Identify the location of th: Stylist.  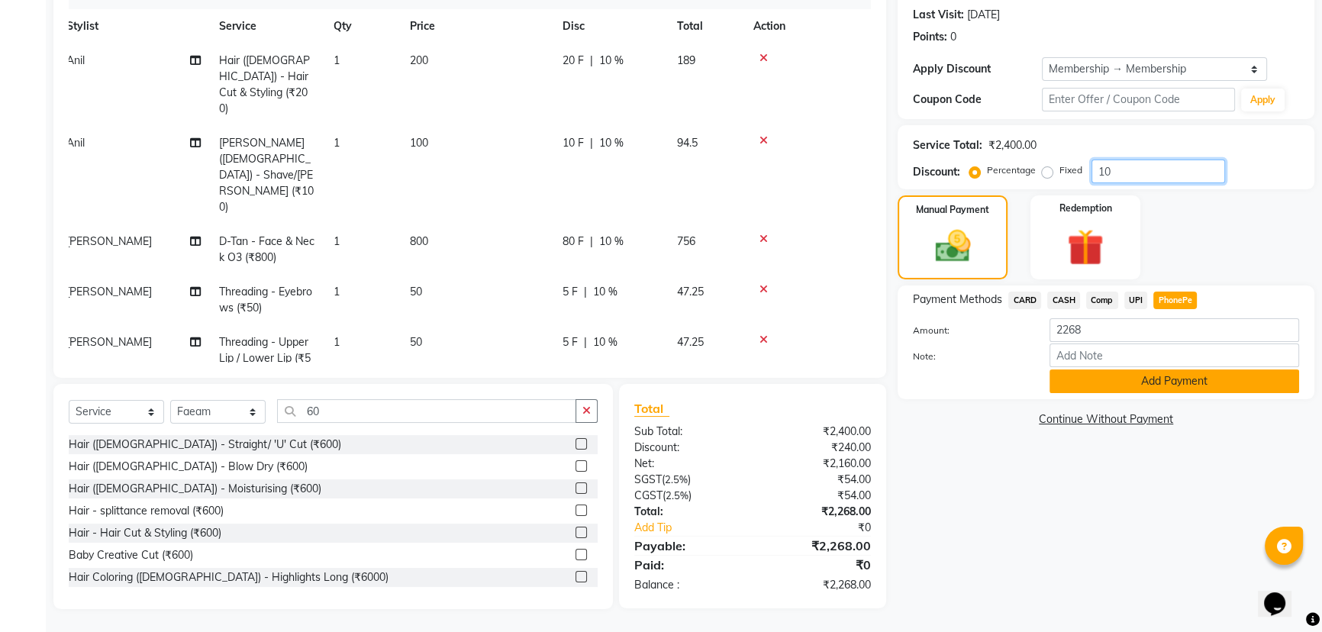
(134, 26).